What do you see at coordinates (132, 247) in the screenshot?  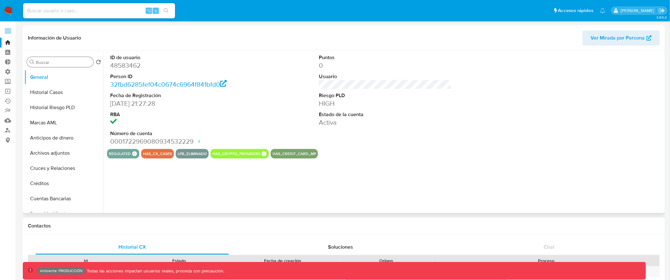 I see `span: Historial CX` at bounding box center [132, 247].